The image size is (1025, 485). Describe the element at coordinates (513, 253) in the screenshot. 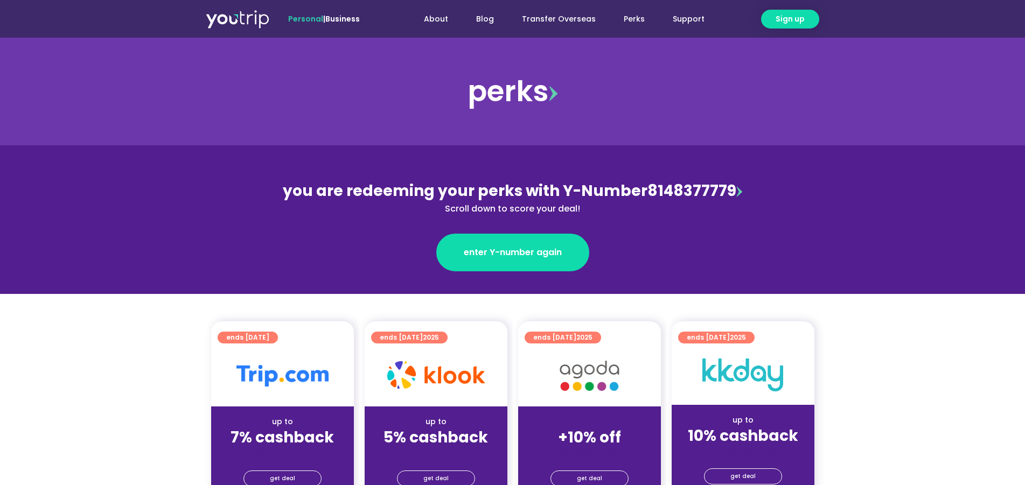

I see `span: enter Y-number again` at that location.